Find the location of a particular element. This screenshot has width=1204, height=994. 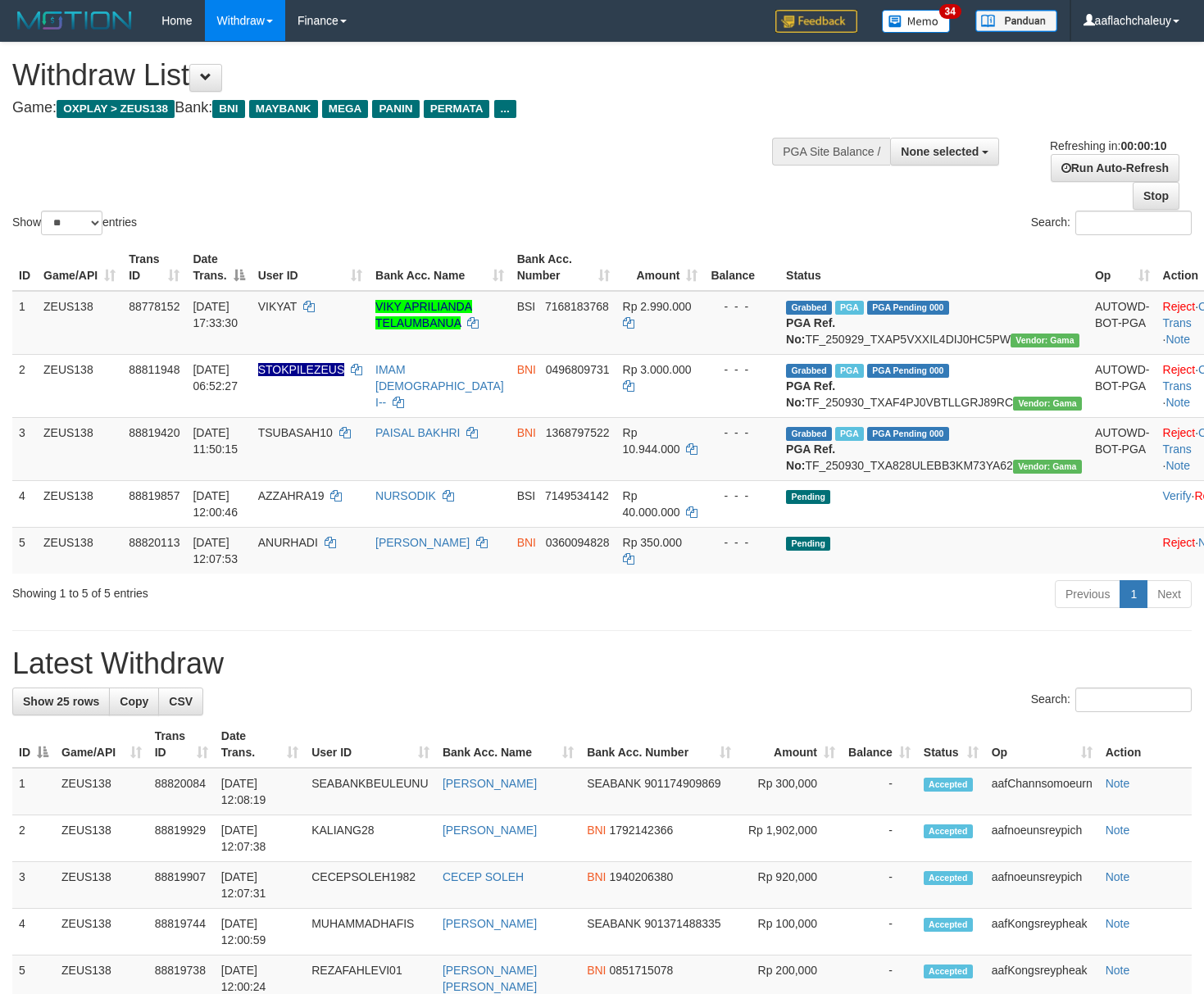

th: ID is located at coordinates (25, 267).